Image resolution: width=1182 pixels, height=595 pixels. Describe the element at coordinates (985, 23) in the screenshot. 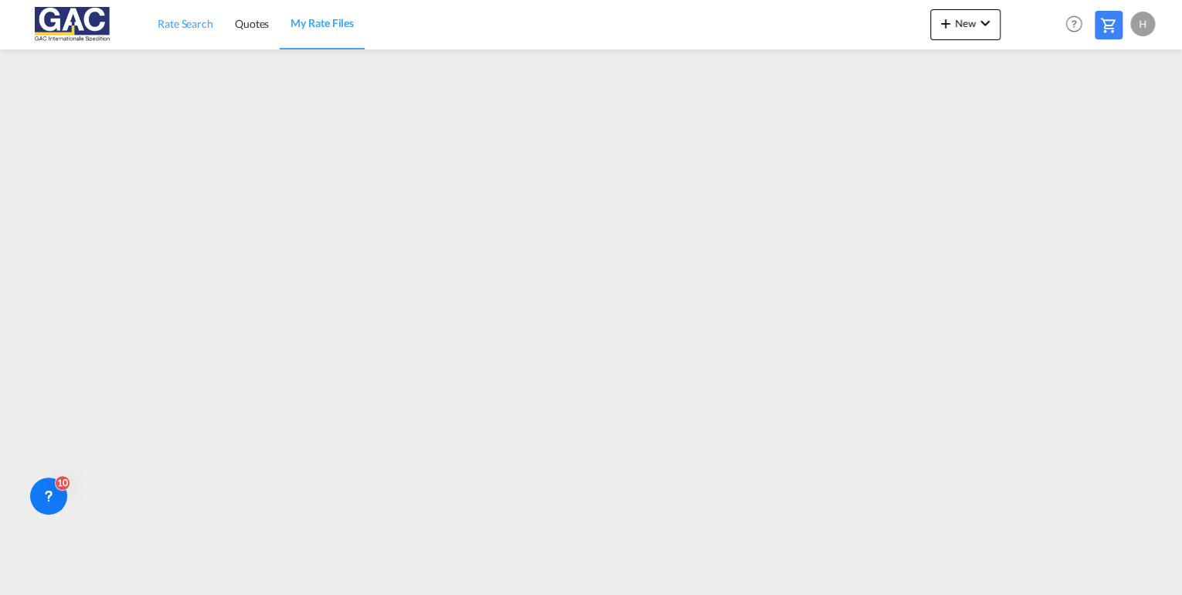

I see `md-icon: icon-chevron-down` at that location.